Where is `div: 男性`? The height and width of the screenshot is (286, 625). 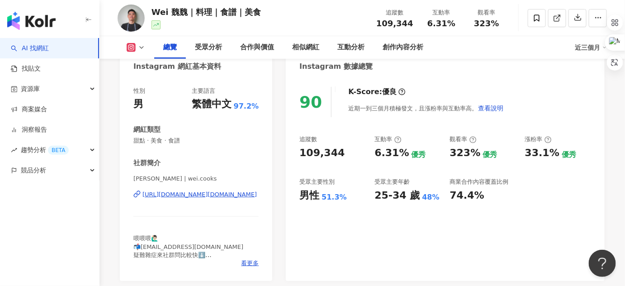 div: 男性 is located at coordinates (309, 195).